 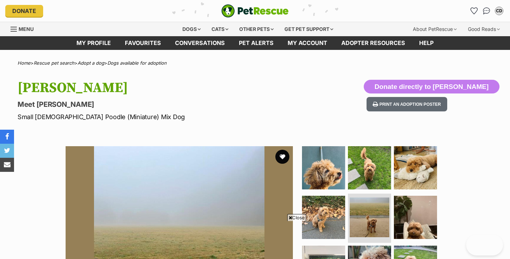 What do you see at coordinates (255, 11) in the screenshot?
I see `a: PetRescue` at bounding box center [255, 11].